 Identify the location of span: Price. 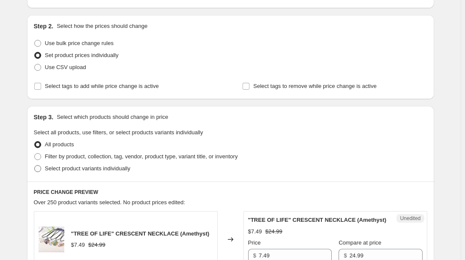
(255, 242).